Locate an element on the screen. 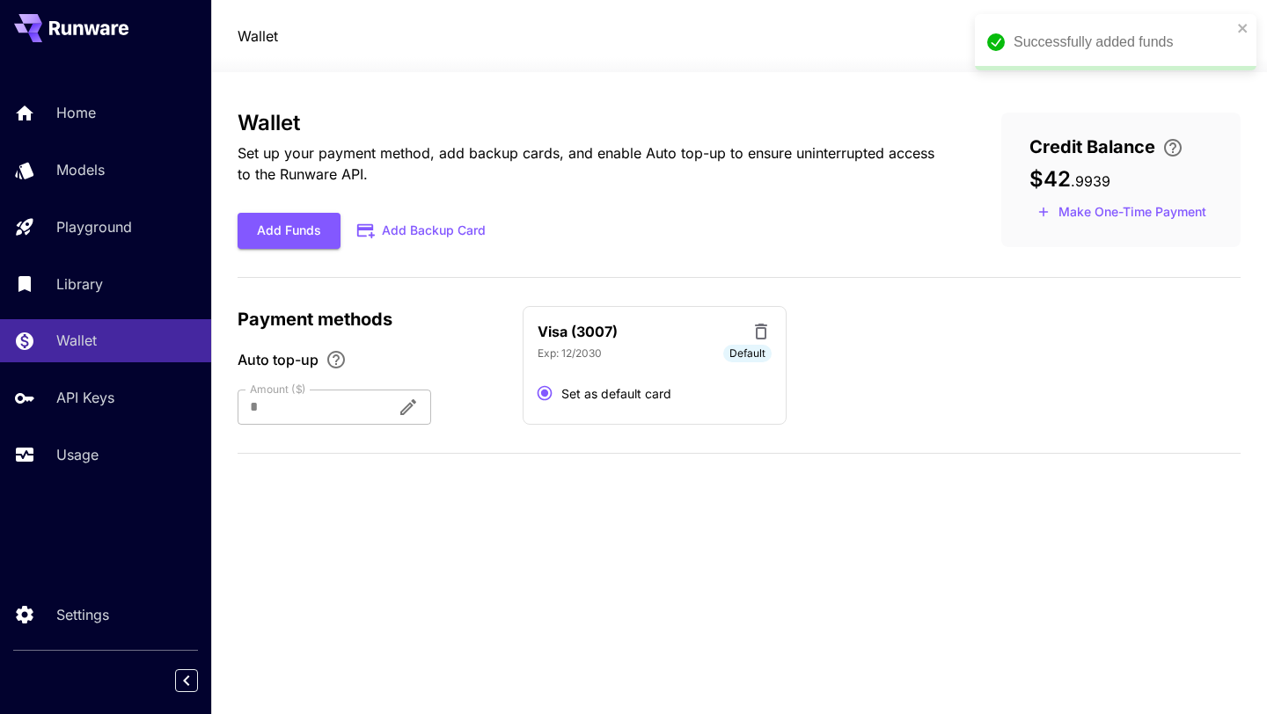 This screenshot has height=714, width=1267. span: . 9939 is located at coordinates (1090, 181).